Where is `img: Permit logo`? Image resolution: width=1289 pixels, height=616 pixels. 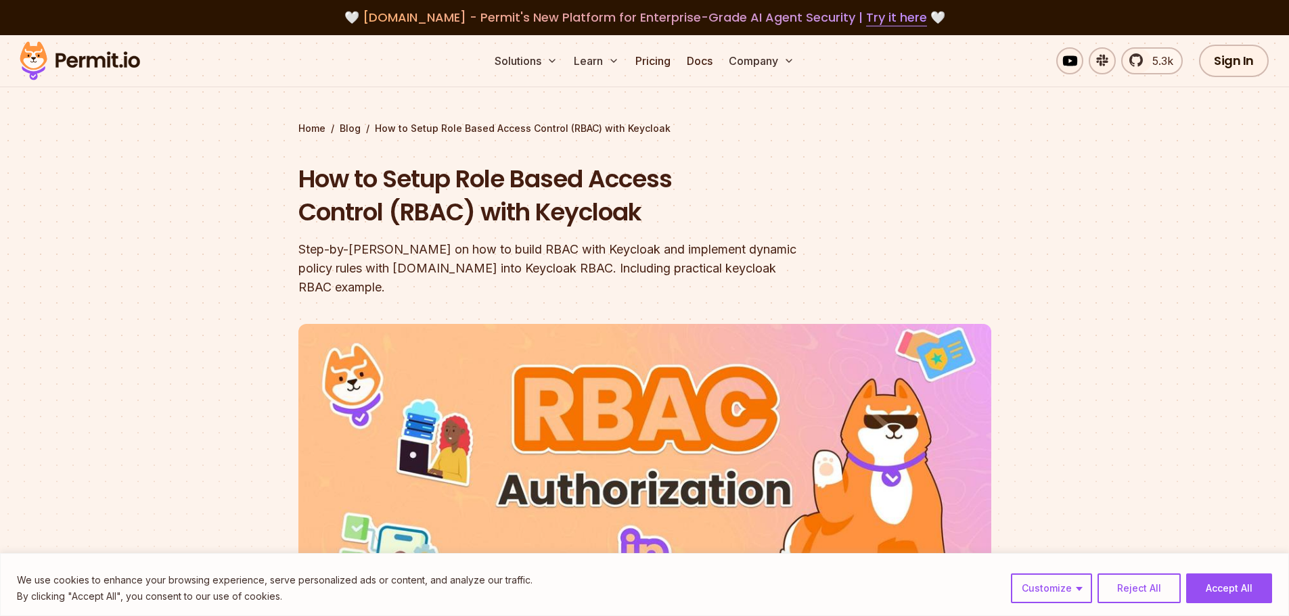 img: Permit logo is located at coordinates (80, 61).